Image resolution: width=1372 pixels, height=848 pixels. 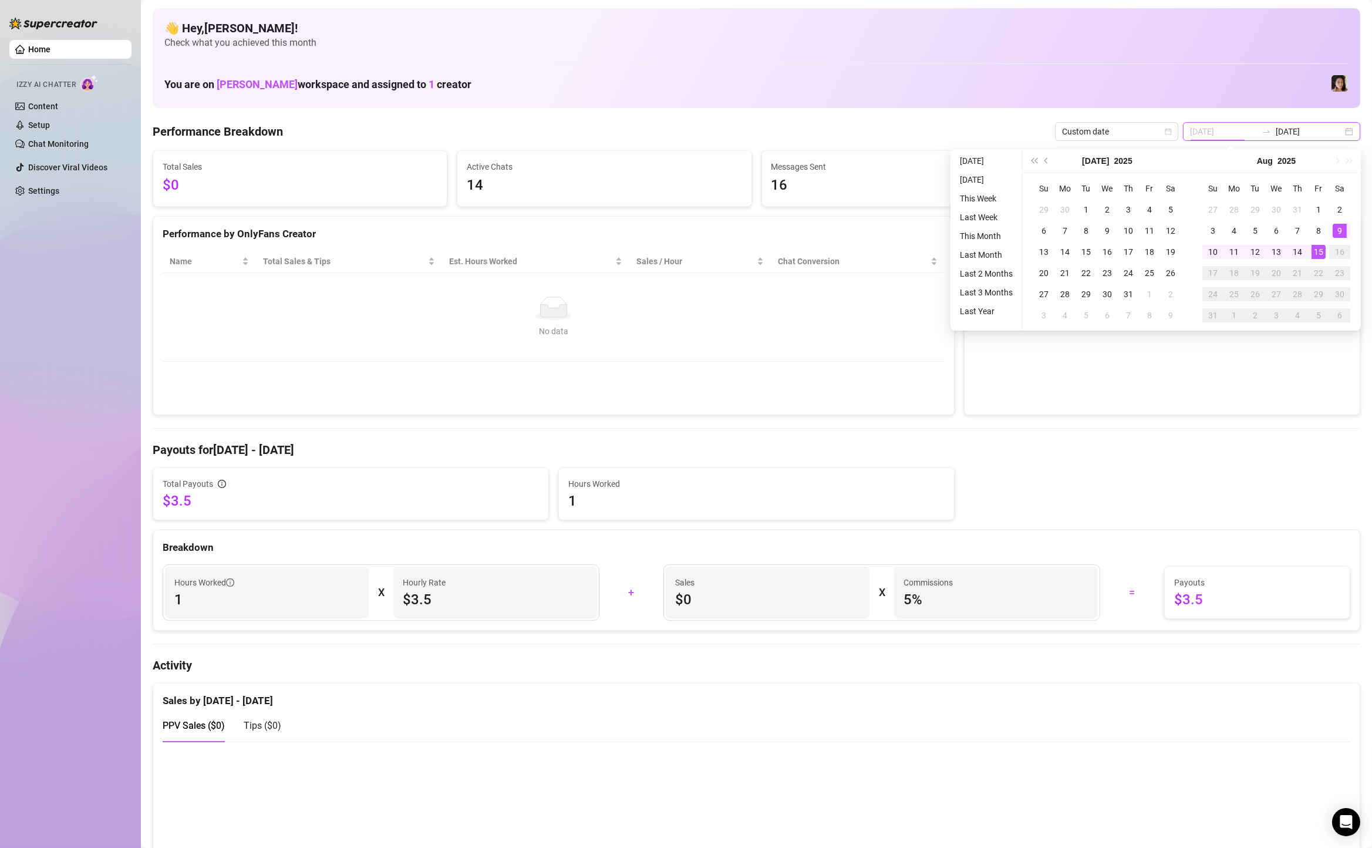 I want to click on td: 2025-08-22, so click(x=1318, y=273).